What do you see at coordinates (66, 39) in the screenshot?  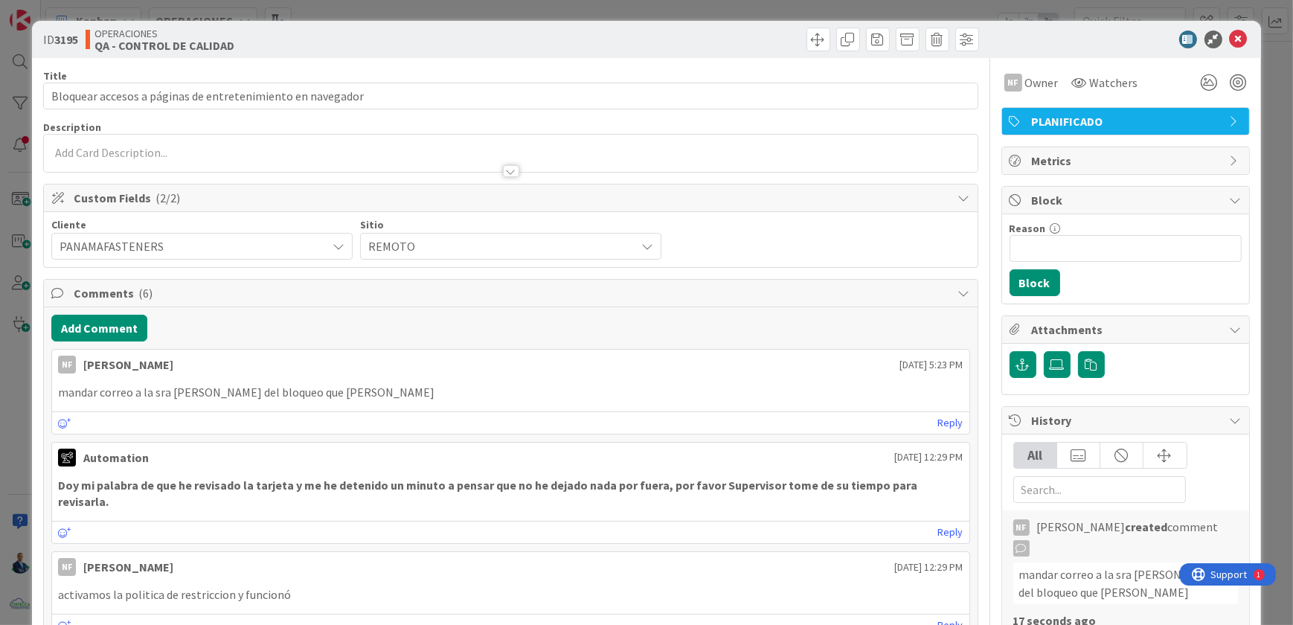 I see `b: 3195` at bounding box center [66, 39].